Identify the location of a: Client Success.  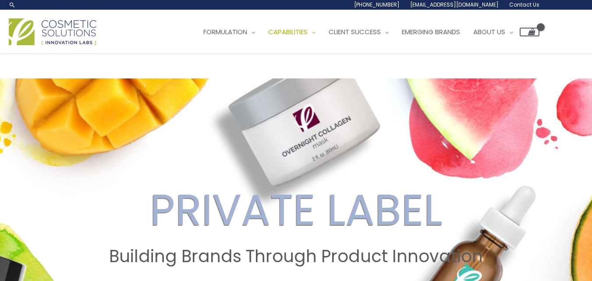
(358, 32).